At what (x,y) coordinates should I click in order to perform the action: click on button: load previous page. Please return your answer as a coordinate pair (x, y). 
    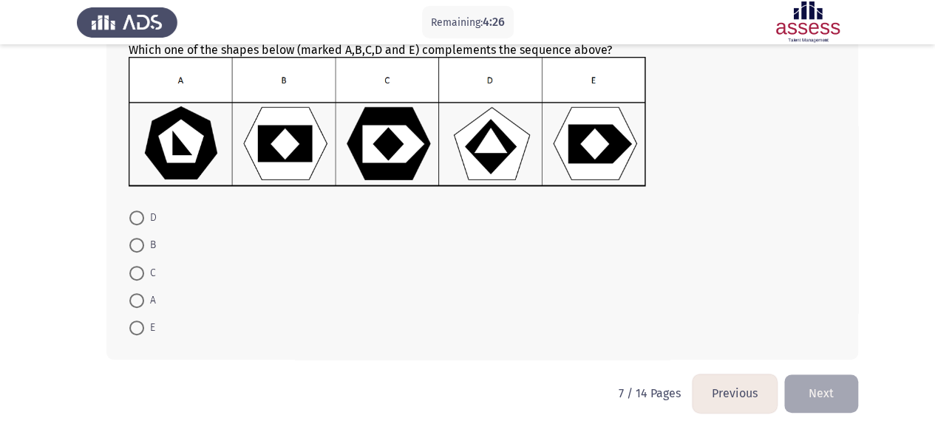
    Looking at the image, I should click on (735, 393).